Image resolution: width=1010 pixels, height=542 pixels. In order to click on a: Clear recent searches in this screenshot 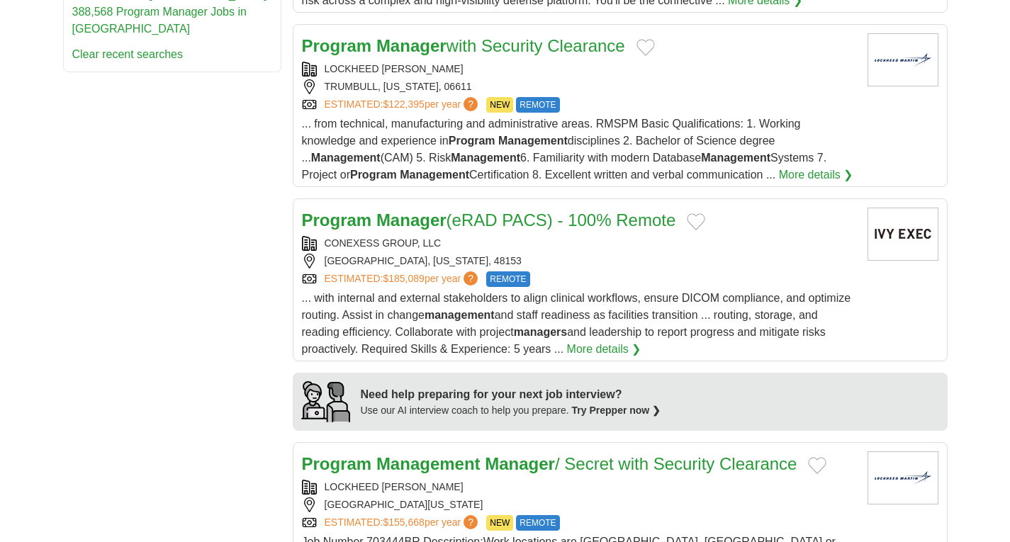, I will do `click(128, 54)`.